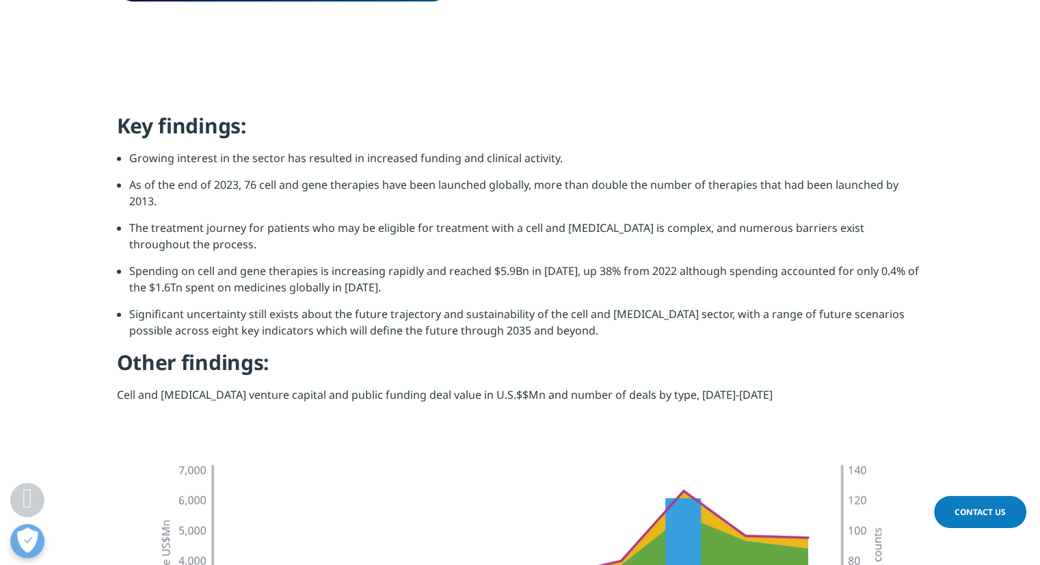 This screenshot has width=1040, height=565. What do you see at coordinates (520, 367) in the screenshot?
I see `h4: Other findings:` at bounding box center [520, 367].